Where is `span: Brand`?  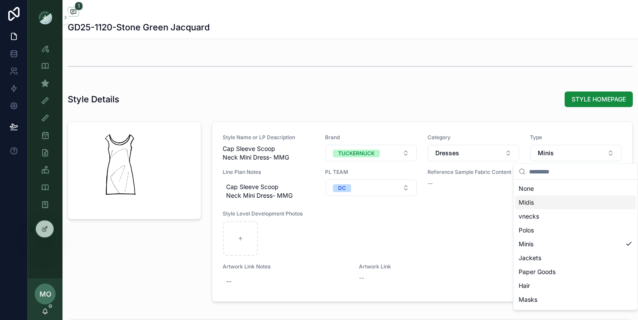 span: Brand is located at coordinates (371, 138).